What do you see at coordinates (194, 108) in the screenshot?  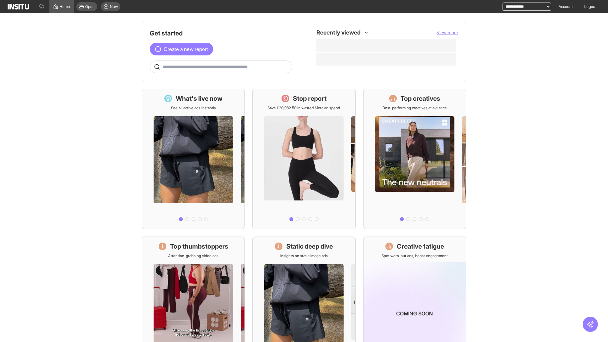 I see `p: See all active ads instantly` at bounding box center [194, 108].